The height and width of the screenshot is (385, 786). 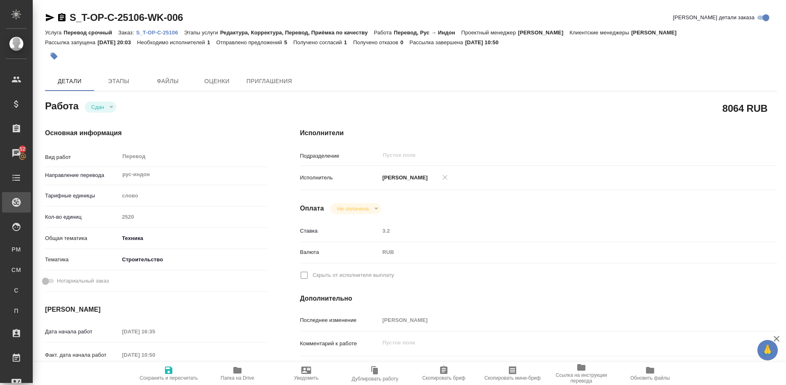 I want to click on p: Общая тематика, so click(x=82, y=238).